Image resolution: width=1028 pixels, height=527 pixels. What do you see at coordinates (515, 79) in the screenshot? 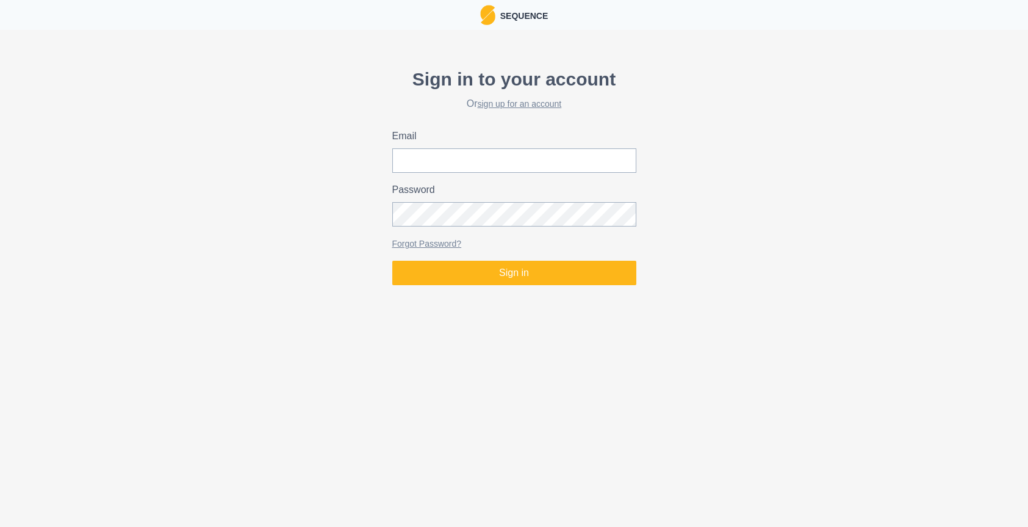
I see `p: Sign in to your account` at bounding box center [515, 79].